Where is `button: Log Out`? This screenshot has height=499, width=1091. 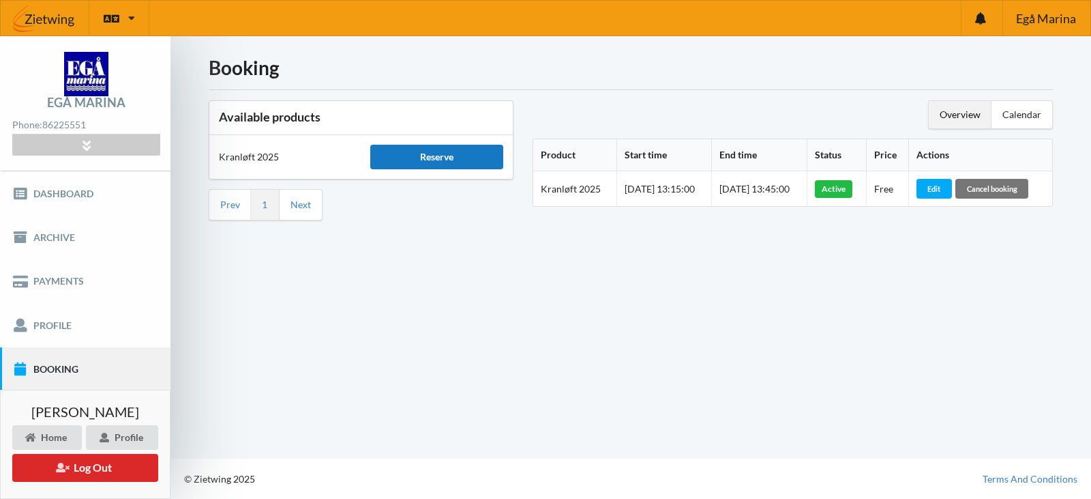
button: Log Out is located at coordinates (85, 467).